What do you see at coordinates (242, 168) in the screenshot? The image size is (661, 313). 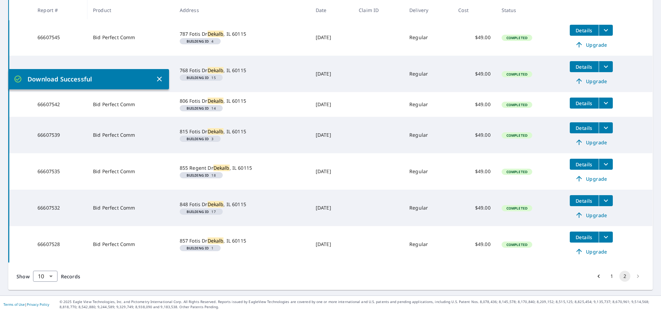 I see `div: 855 Regent Dr , IL 60115` at bounding box center [242, 168].